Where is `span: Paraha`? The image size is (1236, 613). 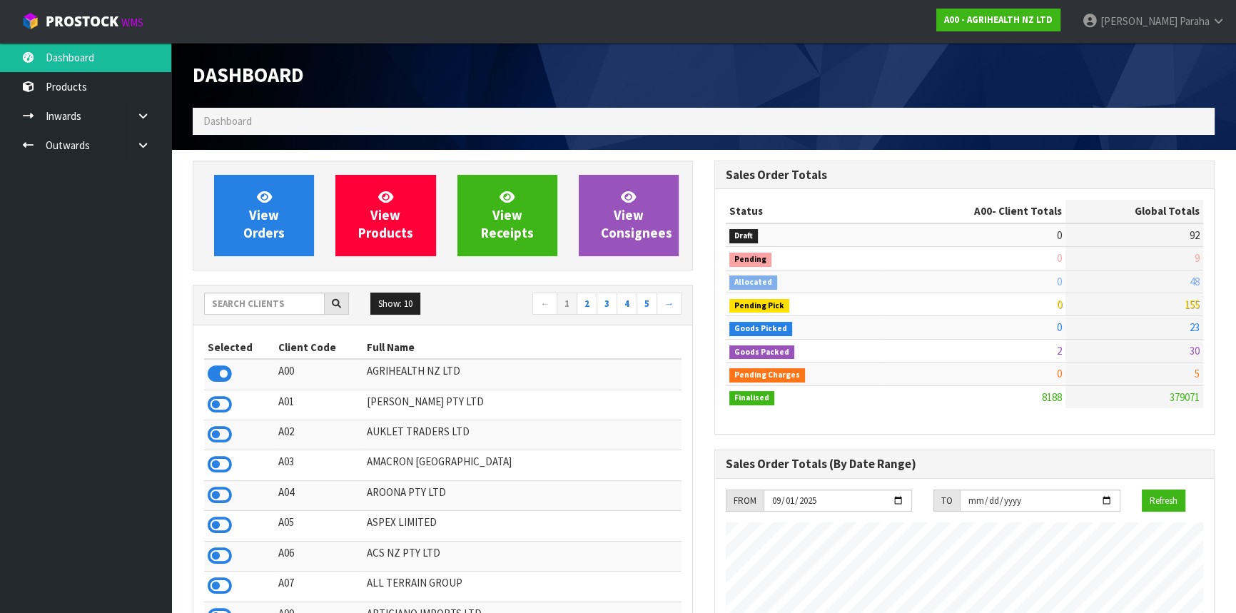 span: Paraha is located at coordinates (1195, 21).